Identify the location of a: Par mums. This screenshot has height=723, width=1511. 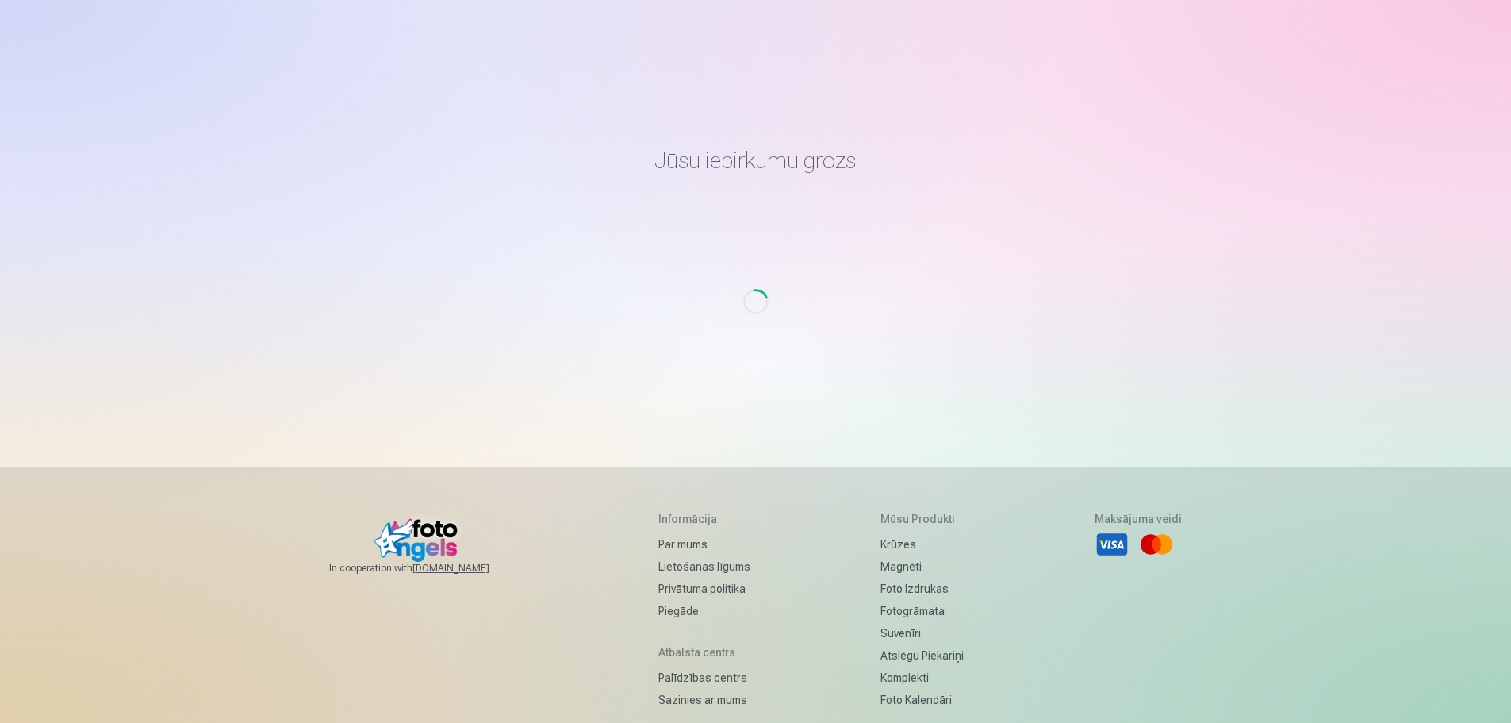
(704, 544).